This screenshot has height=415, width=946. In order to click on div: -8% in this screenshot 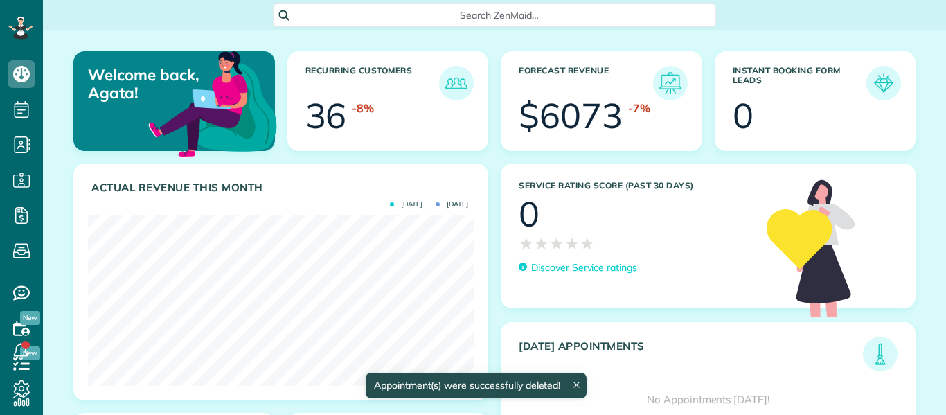, I will do `click(363, 108)`.